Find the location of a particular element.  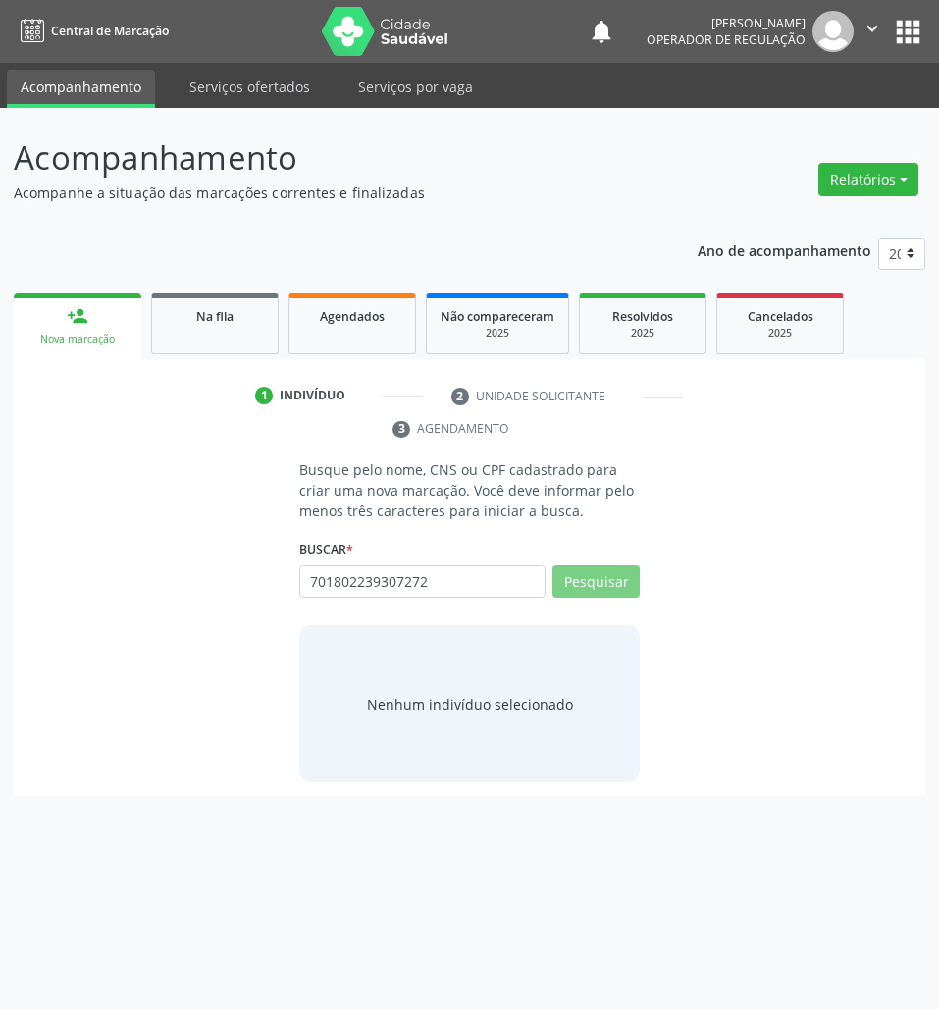

img: img is located at coordinates (833, 31).